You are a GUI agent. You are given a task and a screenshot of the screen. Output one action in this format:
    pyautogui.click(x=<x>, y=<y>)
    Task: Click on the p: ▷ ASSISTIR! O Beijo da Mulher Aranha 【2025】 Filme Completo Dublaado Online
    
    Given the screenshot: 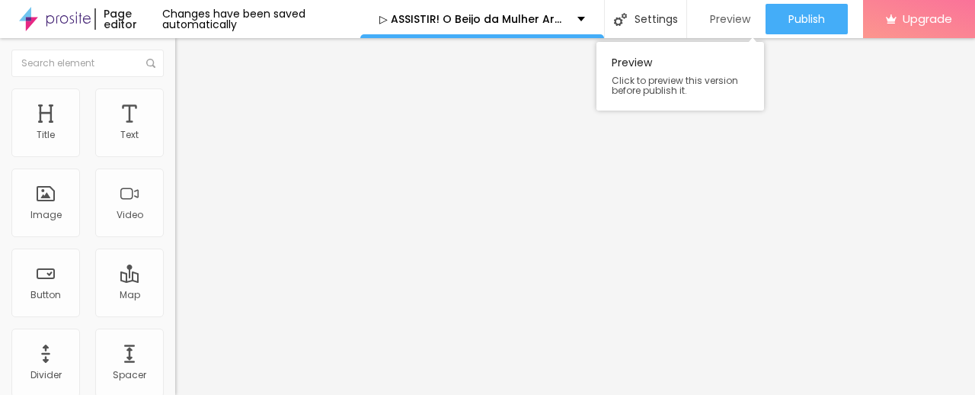 What is the action you would take?
    pyautogui.click(x=472, y=19)
    